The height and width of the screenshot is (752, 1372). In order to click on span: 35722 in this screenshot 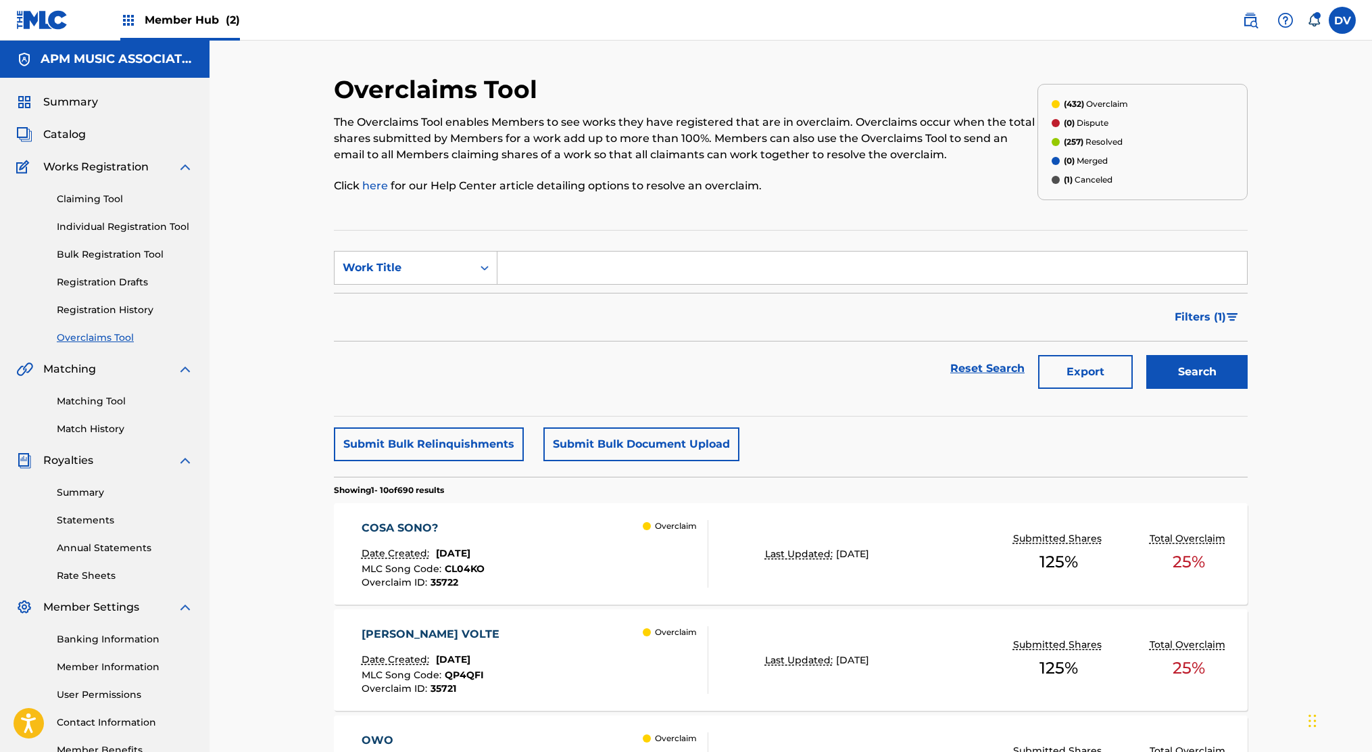, I will do `click(444, 582)`.